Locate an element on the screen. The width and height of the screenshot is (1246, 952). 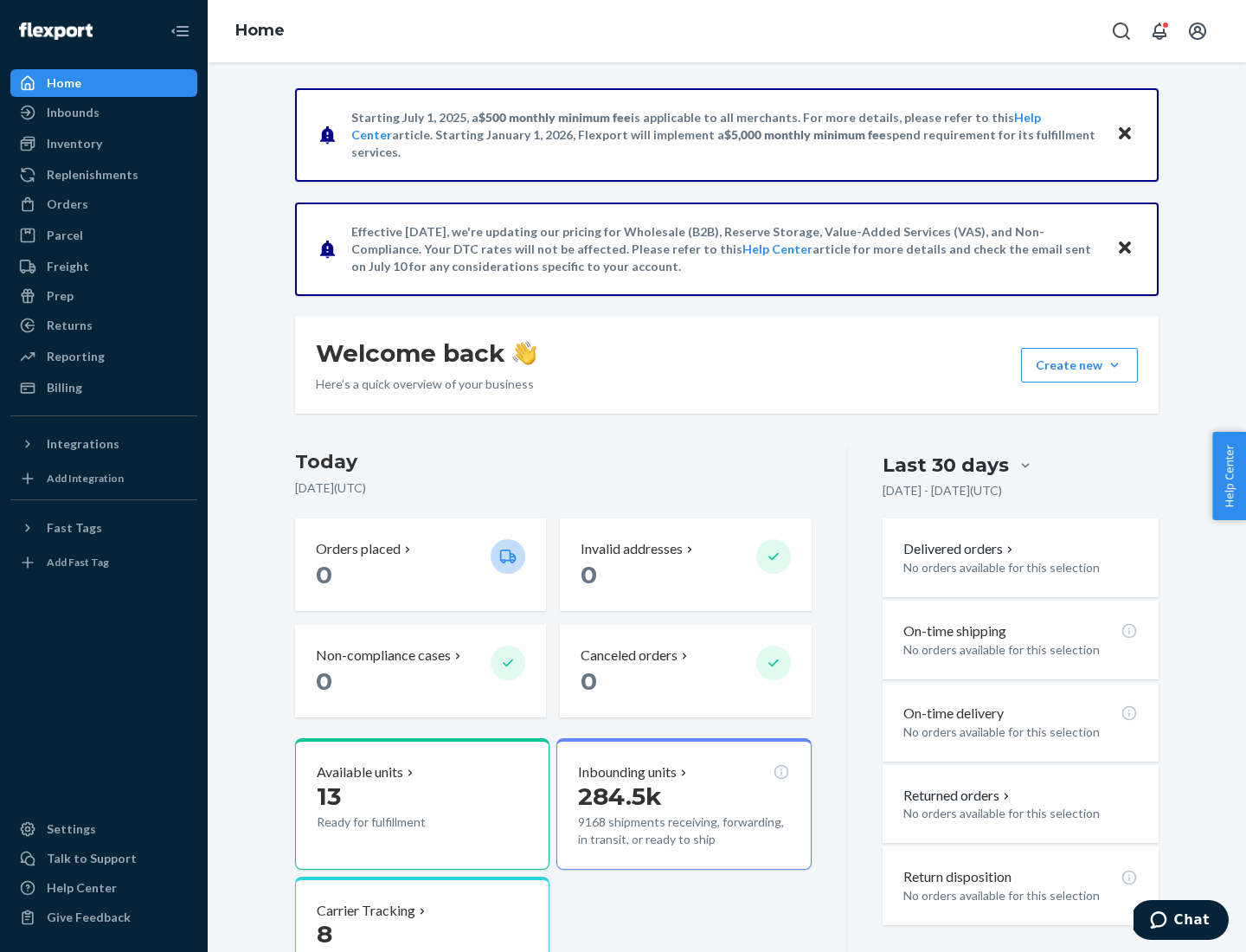
div: Prep is located at coordinates (60, 296).